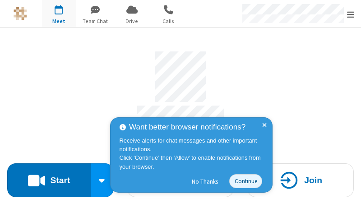  I want to click on div: Start conference options, so click(103, 180).